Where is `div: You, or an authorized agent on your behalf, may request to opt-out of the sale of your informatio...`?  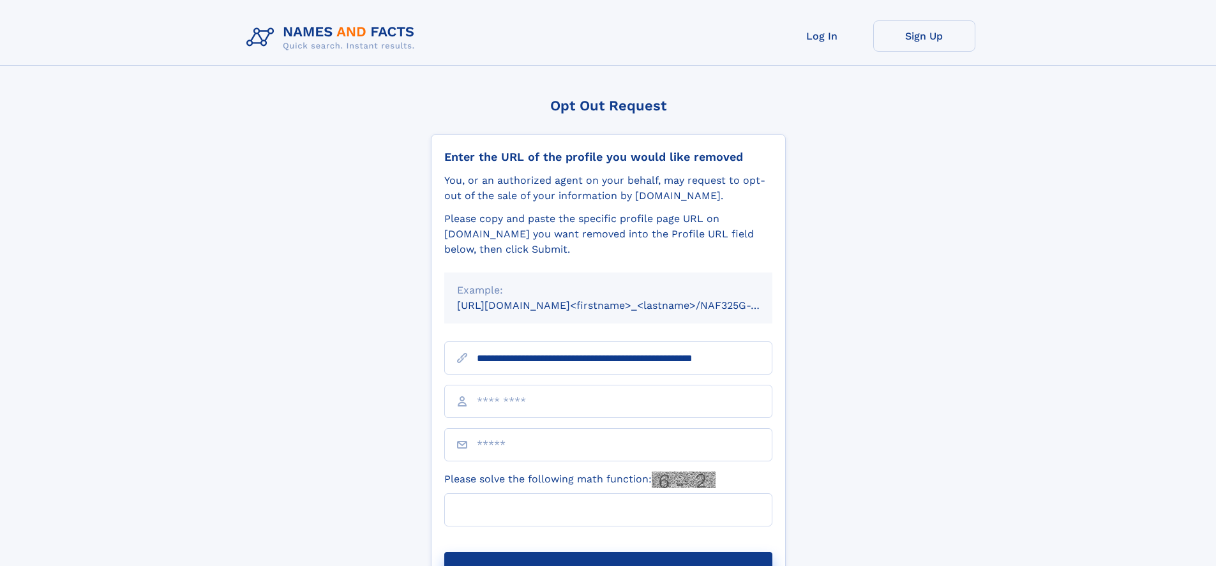
div: You, or an authorized agent on your behalf, may request to opt-out of the sale of your informatio... is located at coordinates (608, 188).